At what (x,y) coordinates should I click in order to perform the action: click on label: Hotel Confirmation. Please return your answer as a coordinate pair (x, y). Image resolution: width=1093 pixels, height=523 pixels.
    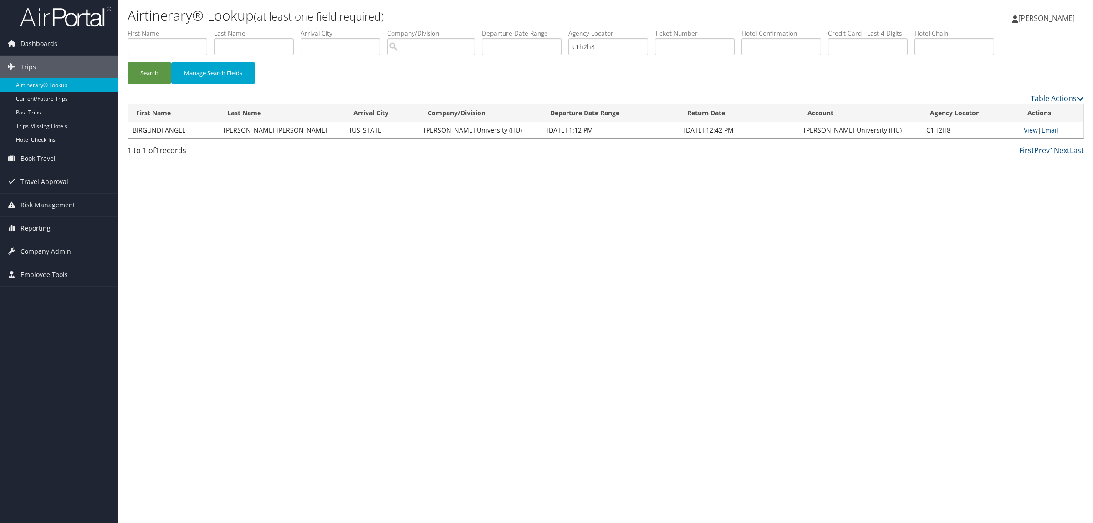
    Looking at the image, I should click on (785, 33).